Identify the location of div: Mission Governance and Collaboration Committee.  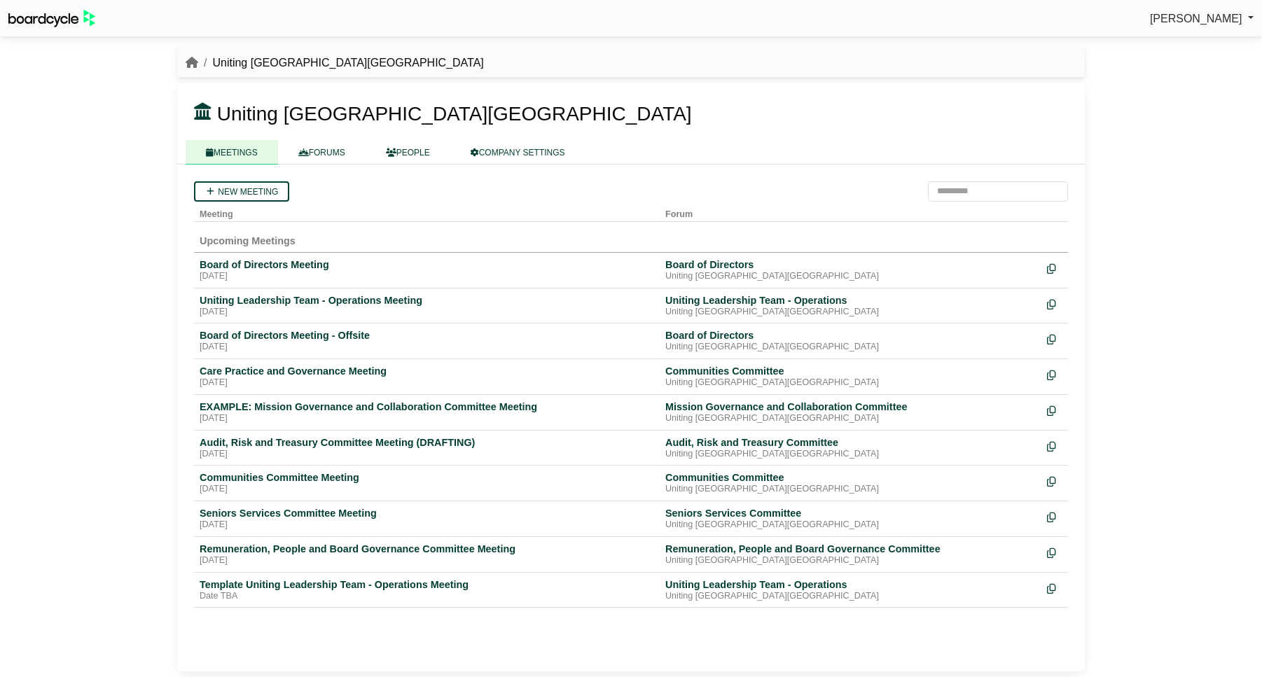
(850, 407).